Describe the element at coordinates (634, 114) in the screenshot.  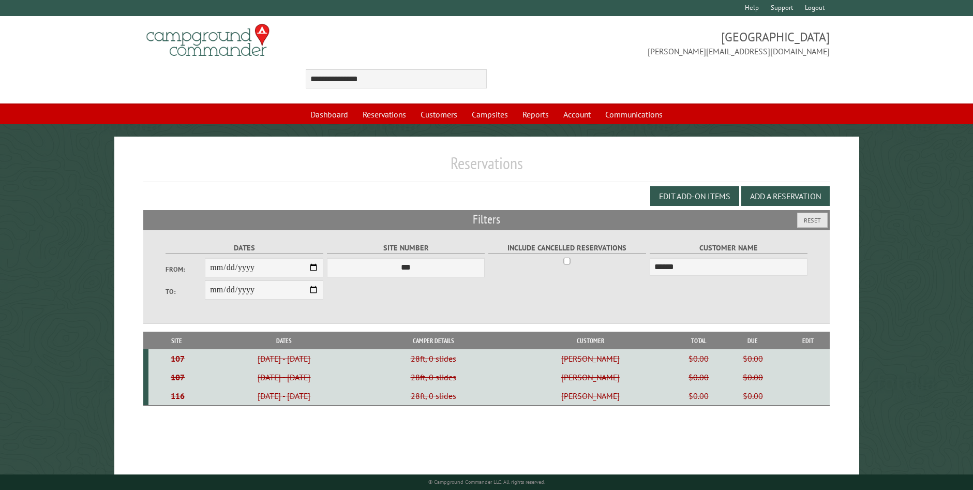
I see `a: Communications` at that location.